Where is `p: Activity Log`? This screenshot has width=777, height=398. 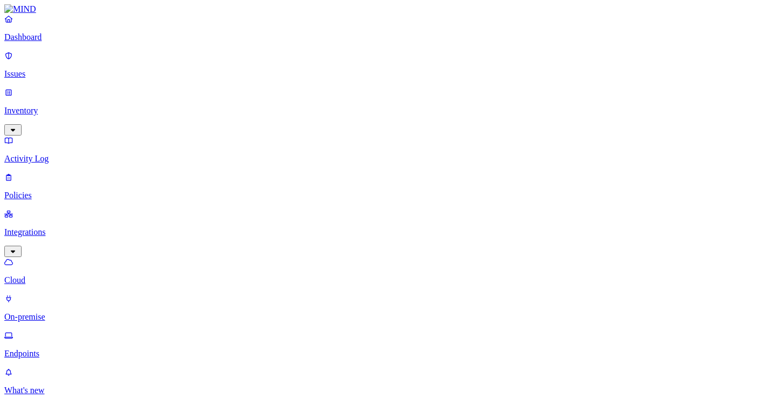 p: Activity Log is located at coordinates (388, 159).